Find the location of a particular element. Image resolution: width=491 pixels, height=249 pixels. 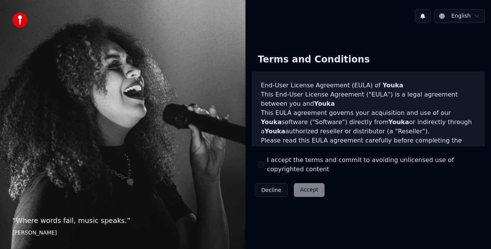

button: Decline is located at coordinates (271, 190).